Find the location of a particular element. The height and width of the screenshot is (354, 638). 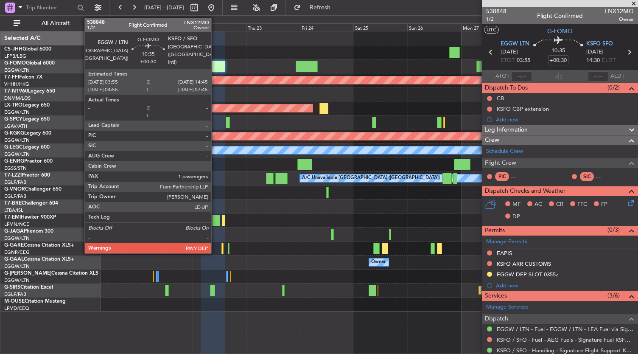

a: T7-N1960Legacy 650 is located at coordinates (30, 91).